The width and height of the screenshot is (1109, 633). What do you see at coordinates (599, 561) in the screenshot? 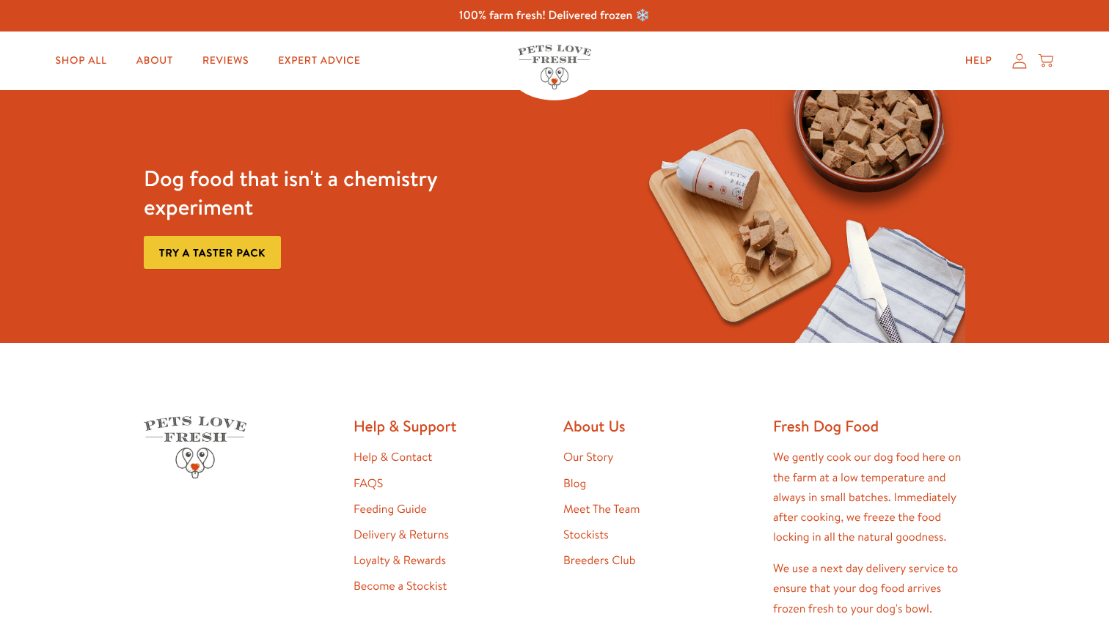
I see `a: Breeders Club` at bounding box center [599, 561].